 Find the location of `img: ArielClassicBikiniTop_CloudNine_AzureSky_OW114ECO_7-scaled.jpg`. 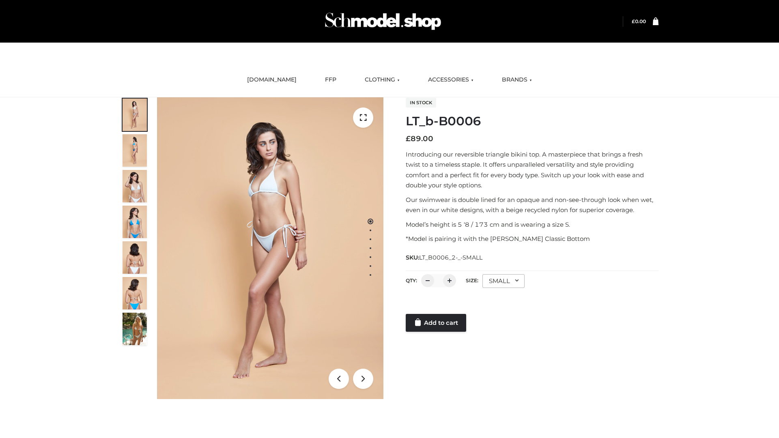

img: ArielClassicBikiniTop_CloudNine_AzureSky_OW114ECO_7-scaled.jpg is located at coordinates (135, 258).